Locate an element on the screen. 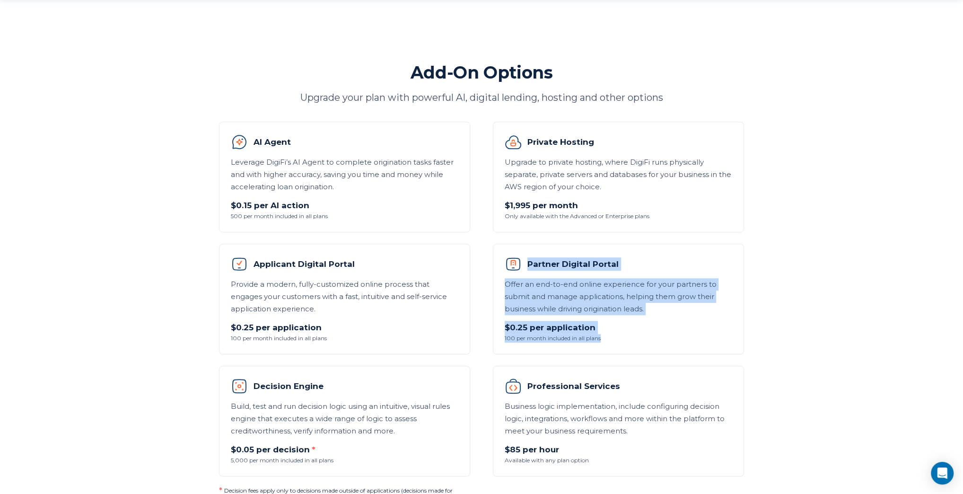 This screenshot has height=494, width=963. p: $0.05 per decision is located at coordinates (344, 449).